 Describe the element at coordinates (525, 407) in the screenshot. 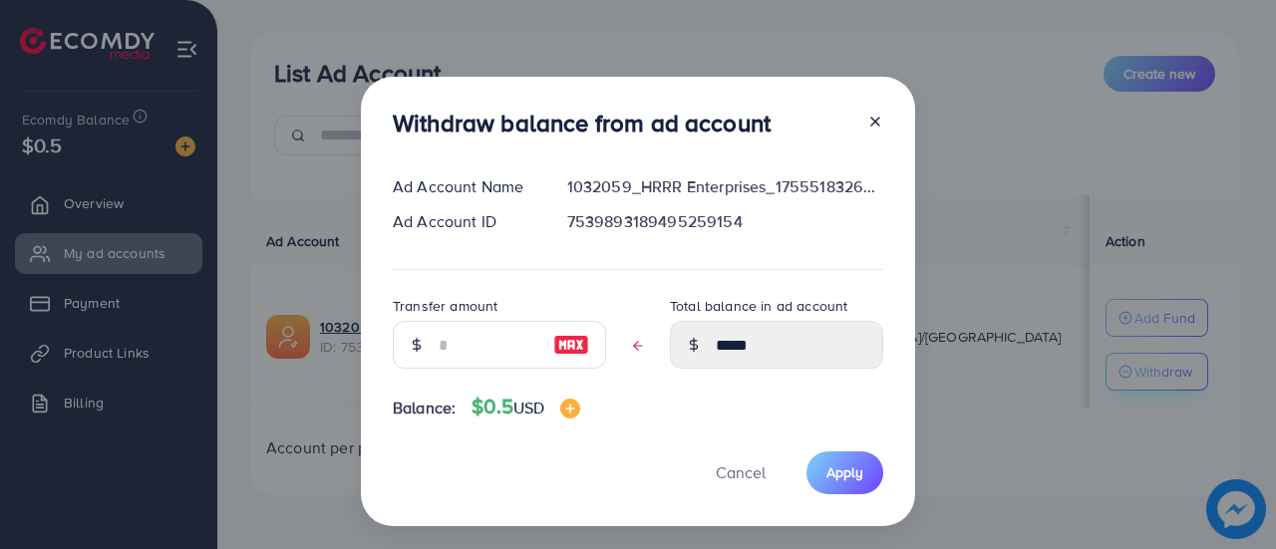

I see `h4: $0.5` at that location.